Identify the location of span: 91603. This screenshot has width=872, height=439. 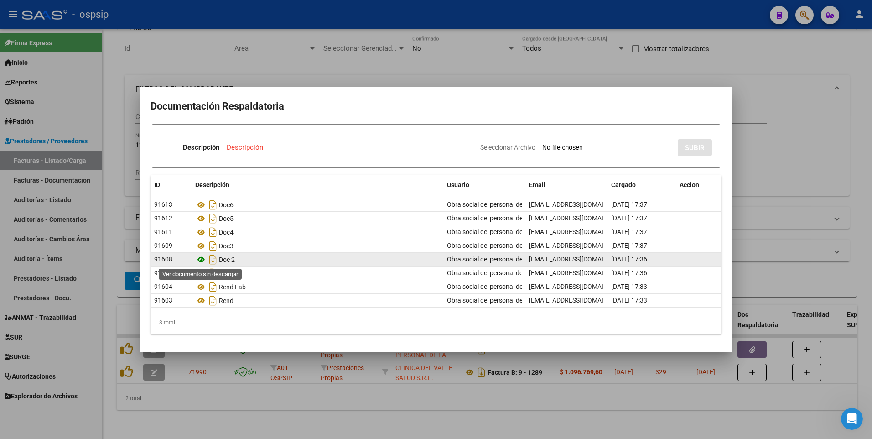
(163, 300).